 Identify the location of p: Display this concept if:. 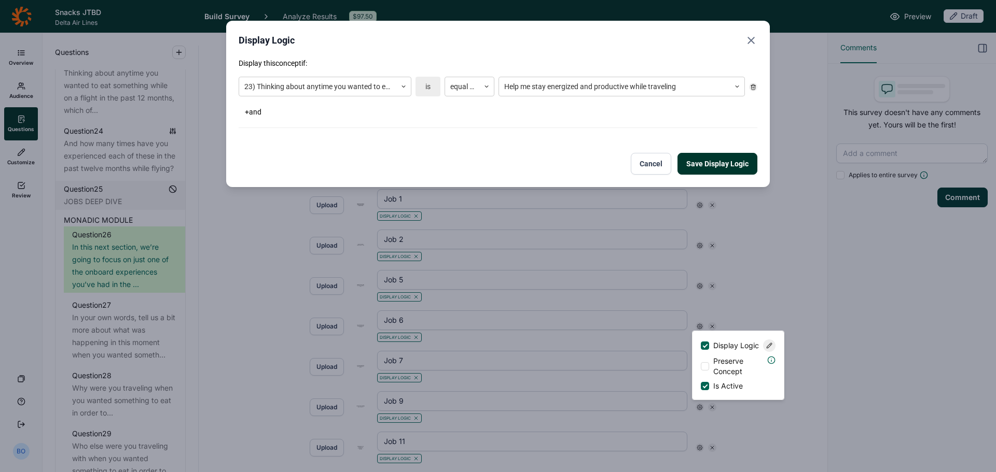
(498, 63).